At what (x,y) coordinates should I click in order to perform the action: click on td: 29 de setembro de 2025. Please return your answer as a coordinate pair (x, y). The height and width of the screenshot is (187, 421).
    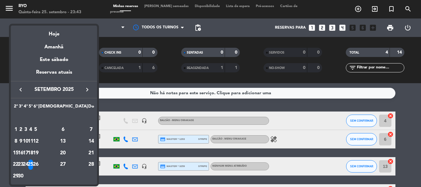
    Looking at the image, I should click on (16, 176).